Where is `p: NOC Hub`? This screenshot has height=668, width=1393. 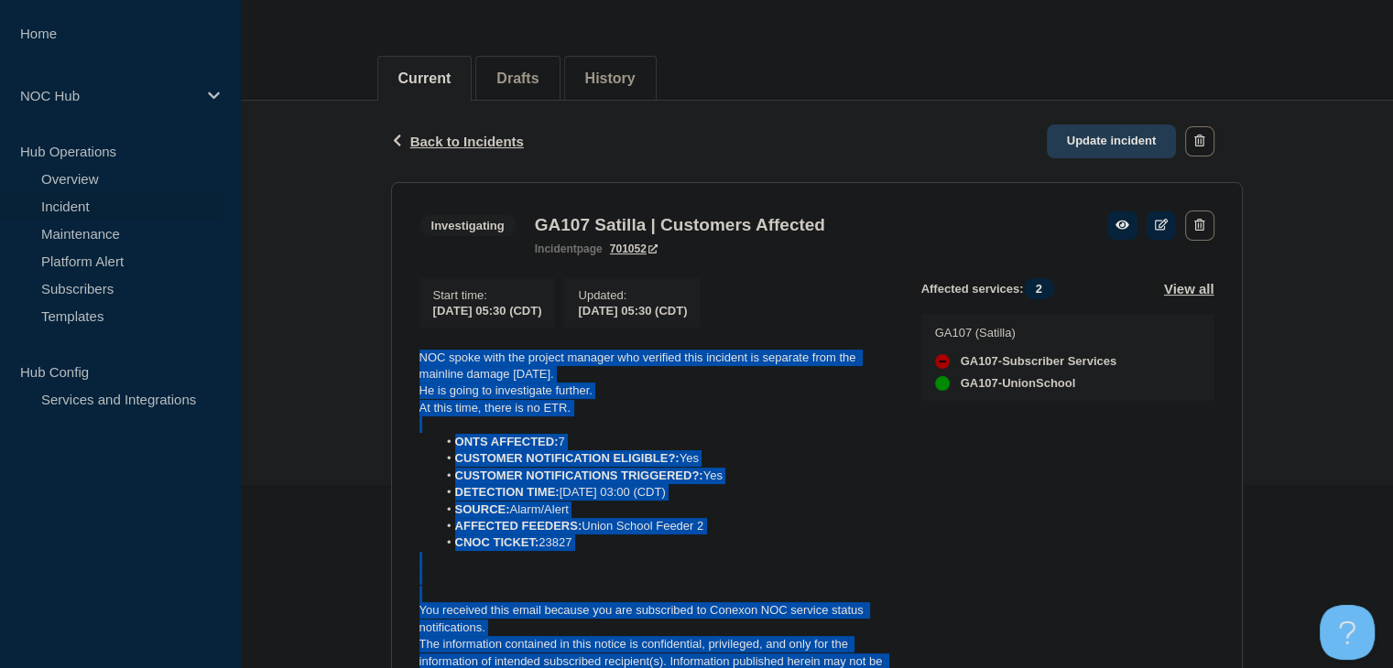 p: NOC Hub is located at coordinates (108, 95).